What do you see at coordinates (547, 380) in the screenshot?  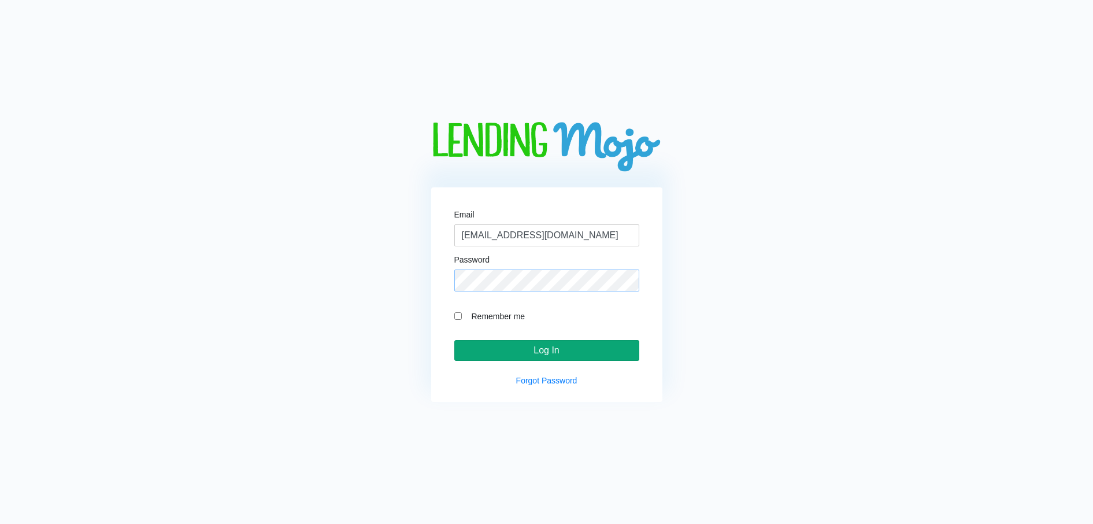 I see `a: Forgot Password` at bounding box center [547, 380].